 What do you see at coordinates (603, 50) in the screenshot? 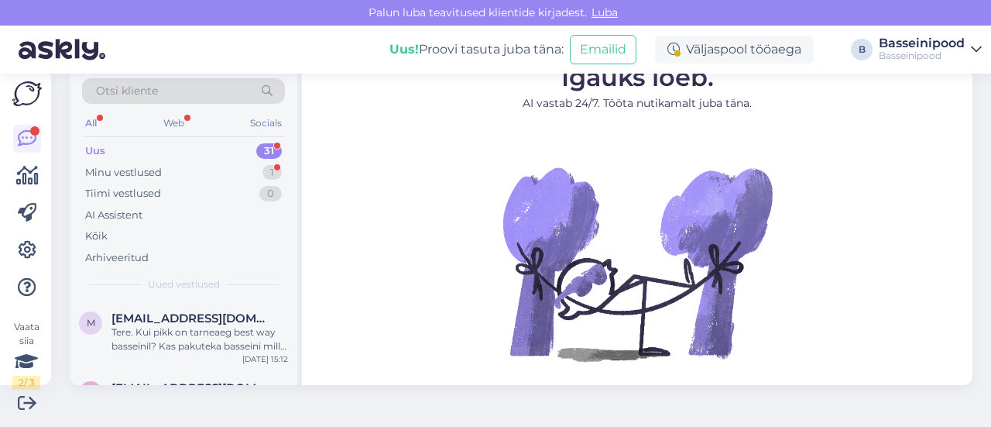
I see `button: Emailid` at bounding box center [603, 50].